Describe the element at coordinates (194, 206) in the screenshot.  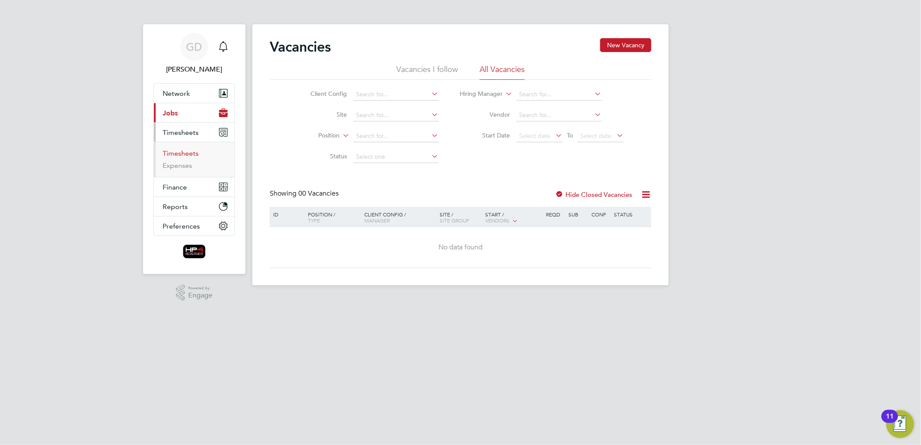
I see `button: Reports` at that location.